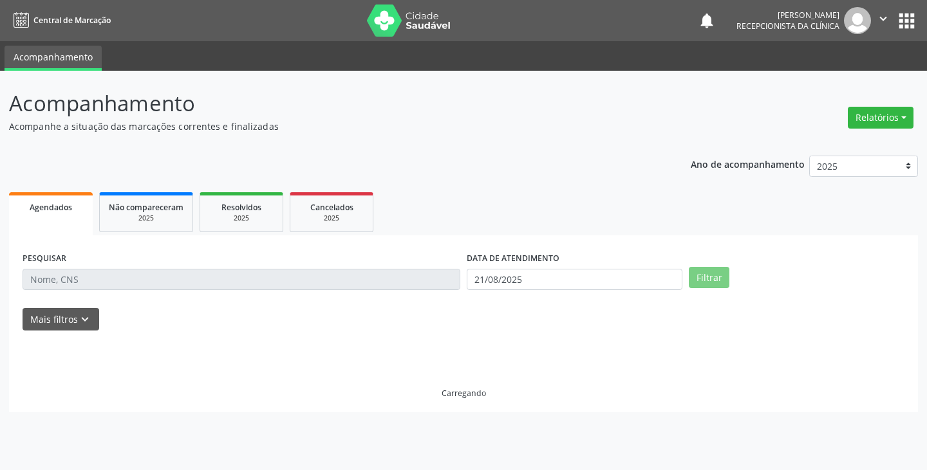  Describe the element at coordinates (60, 20) in the screenshot. I see `a: Central de Marcação` at that location.